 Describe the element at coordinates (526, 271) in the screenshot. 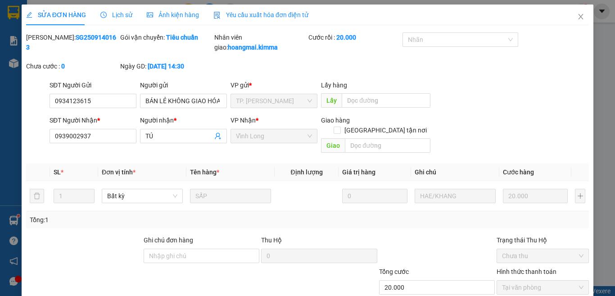

I see `label: Hình thức thanh toán` at that location.